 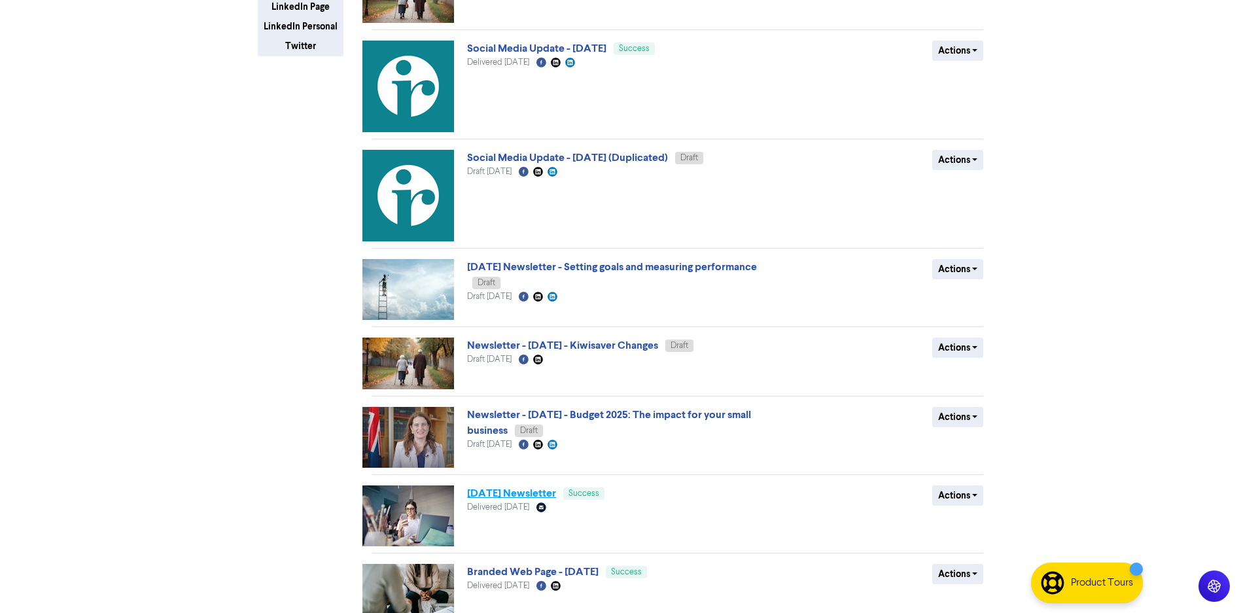 I want to click on img: image_1741218120732.jpg, so click(x=408, y=515).